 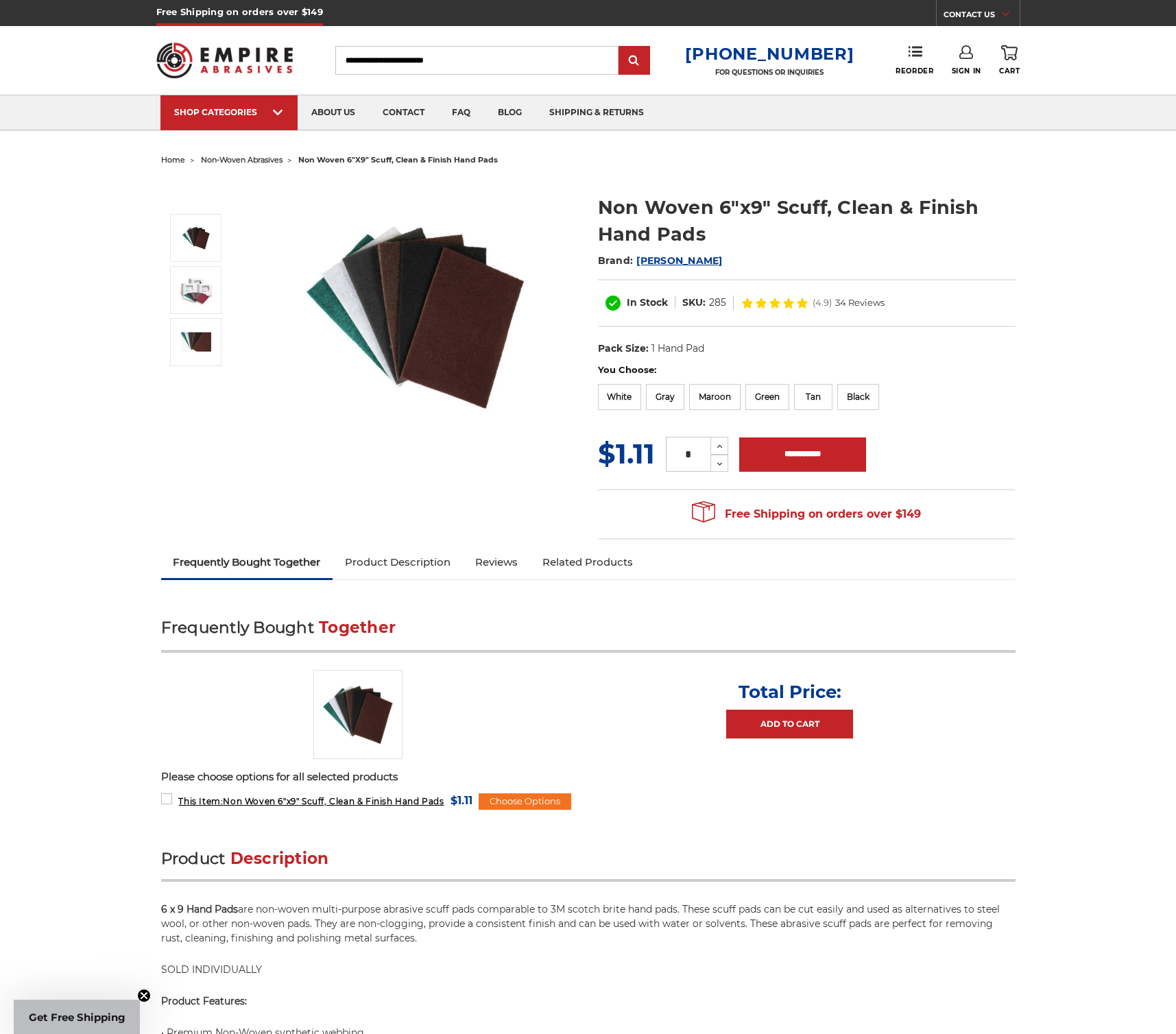 What do you see at coordinates (859, 303) in the screenshot?
I see `span: 34 Reviews` at bounding box center [859, 303].